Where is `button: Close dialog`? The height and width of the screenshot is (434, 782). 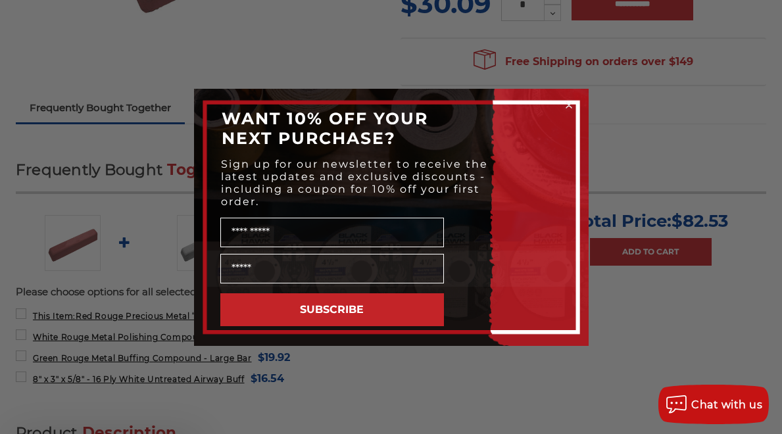
button: Close dialog is located at coordinates (569, 105).